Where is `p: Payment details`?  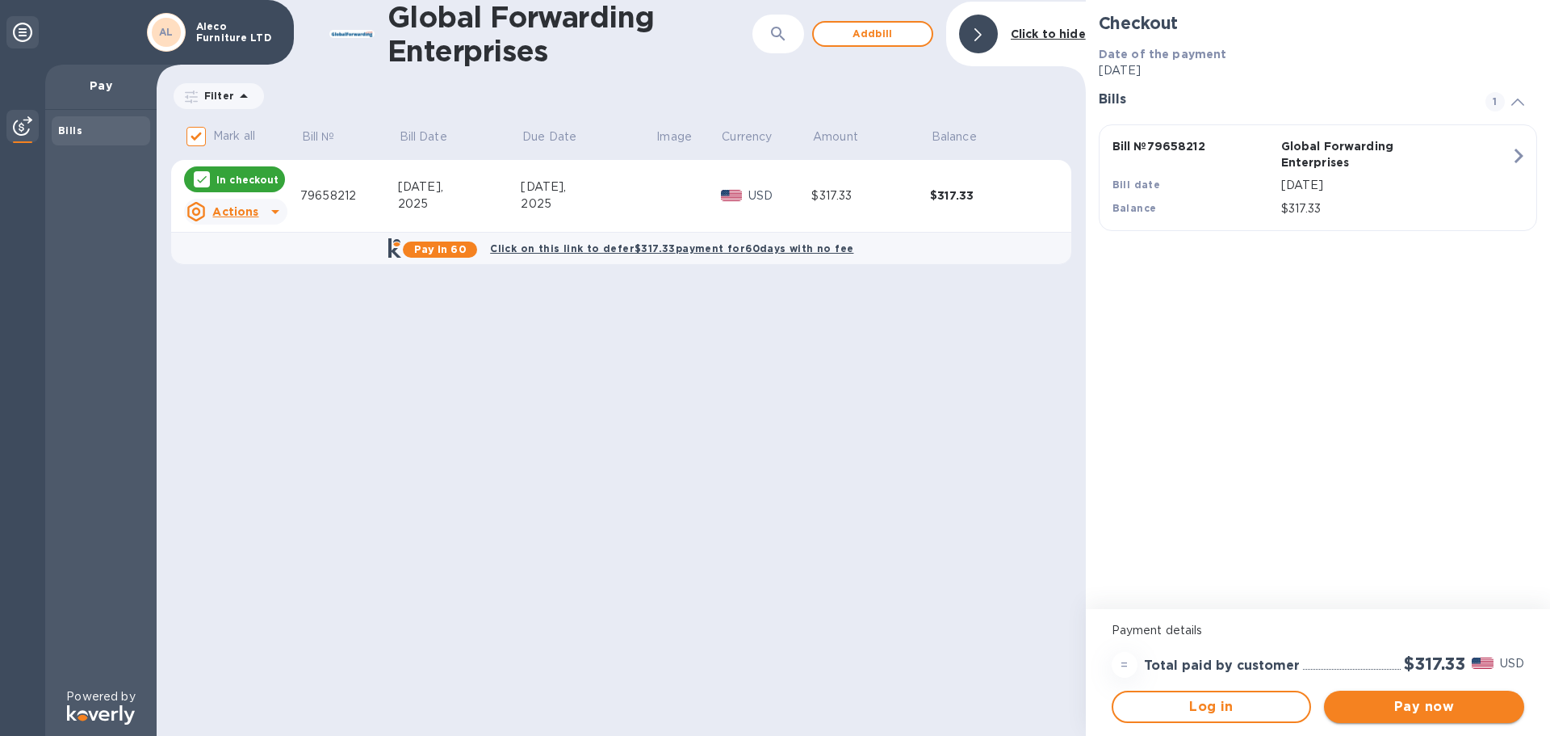
p: Payment details is located at coordinates (1318, 630).